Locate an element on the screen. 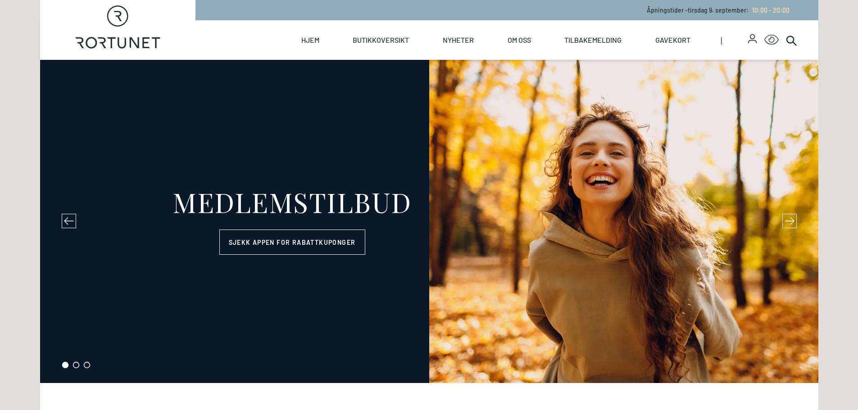 The width and height of the screenshot is (858, 410). section: carousel-slider is located at coordinates (429, 222).